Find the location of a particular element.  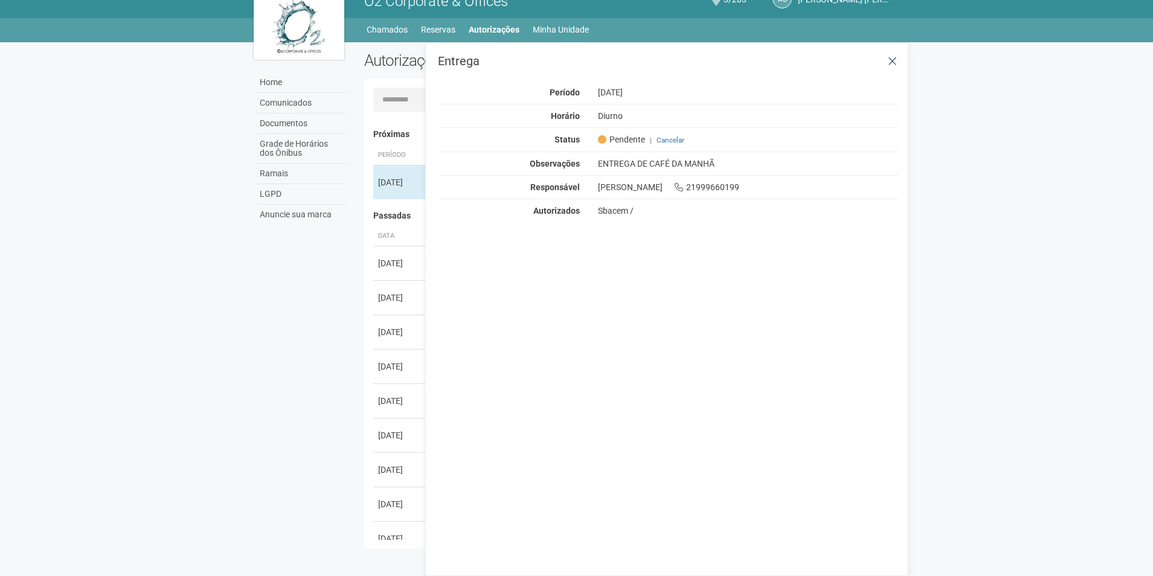

strong: Período is located at coordinates (565, 92).